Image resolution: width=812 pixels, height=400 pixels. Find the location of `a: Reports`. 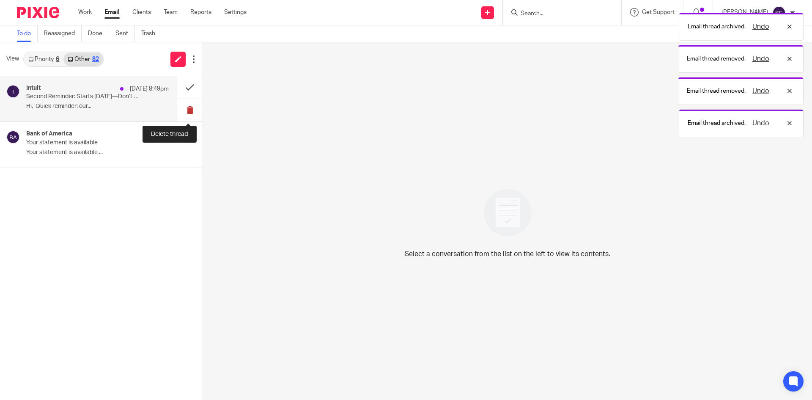

a: Reports is located at coordinates (201, 12).